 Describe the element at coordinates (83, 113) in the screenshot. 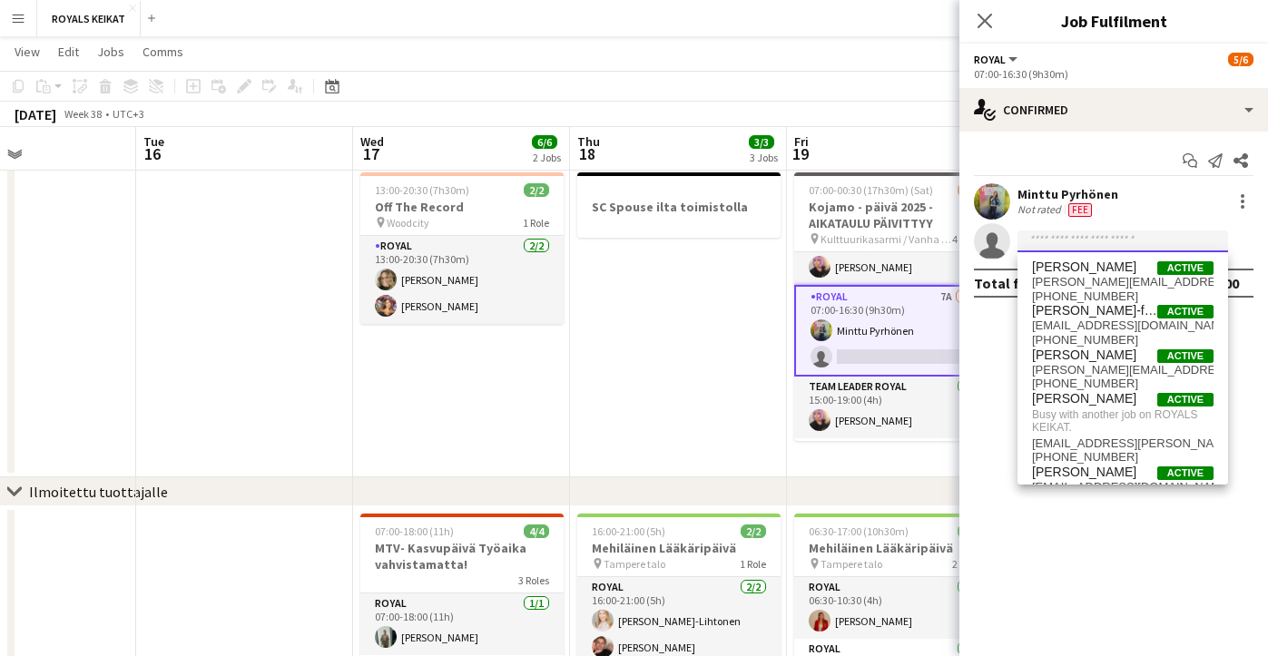

I see `span: Week 38` at that location.